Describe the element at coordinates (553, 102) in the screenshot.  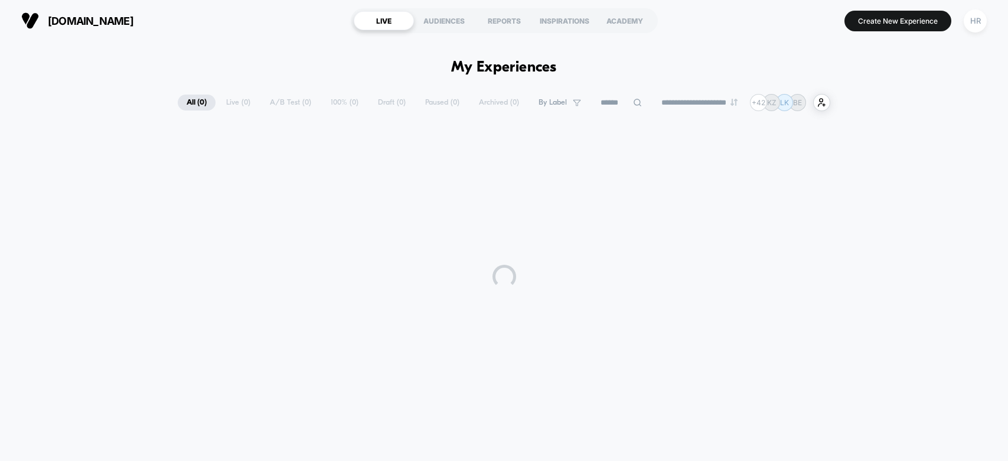
I see `span: By Label` at that location.